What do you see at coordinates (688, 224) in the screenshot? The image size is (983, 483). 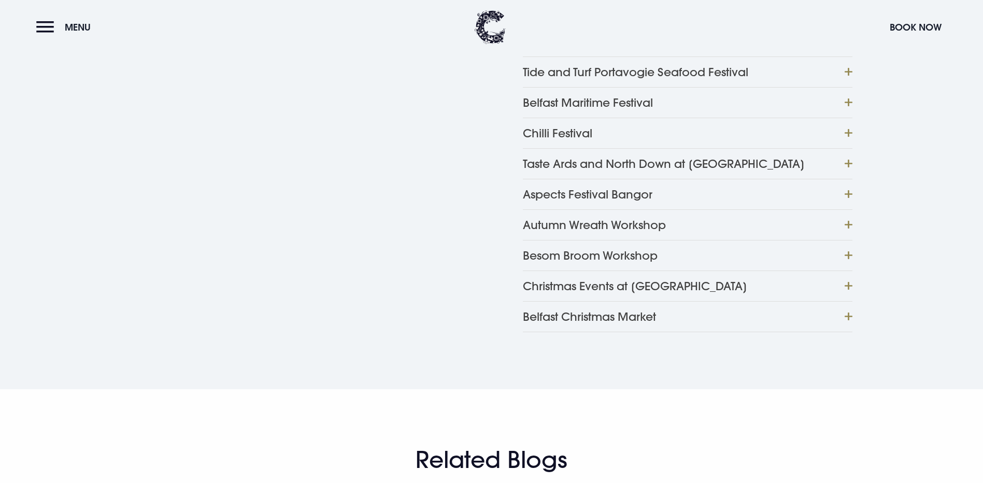 I see `button: Autumn Wreath Workshop` at bounding box center [688, 224].